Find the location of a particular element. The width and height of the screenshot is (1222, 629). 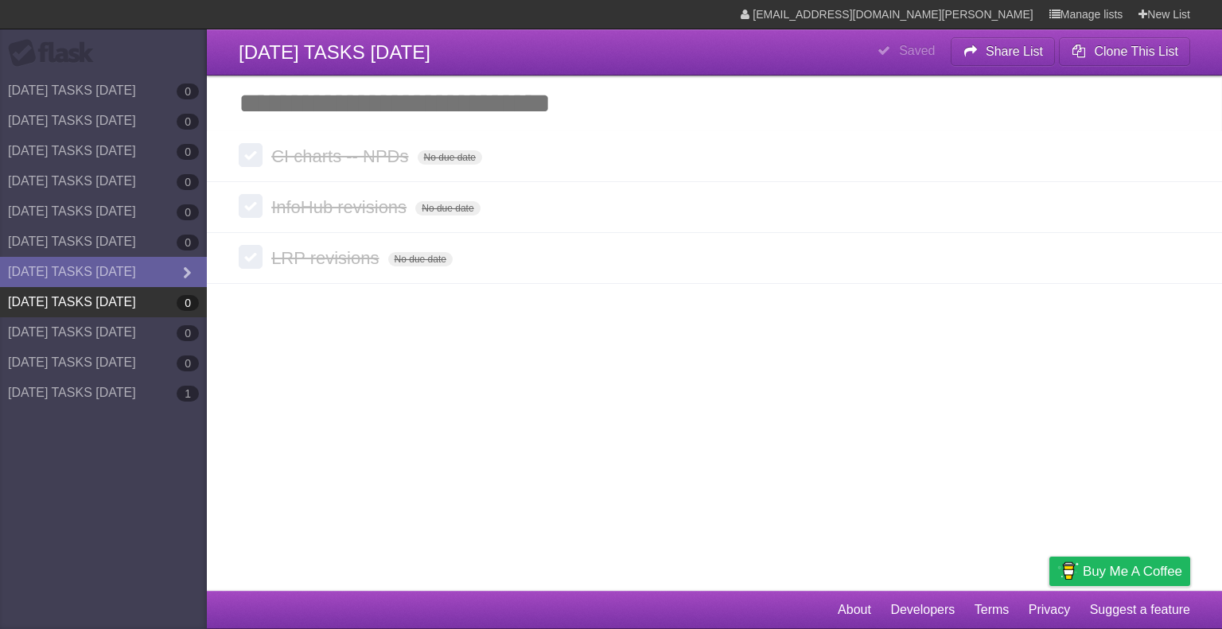

span: InfoHub revisions is located at coordinates (340, 207).